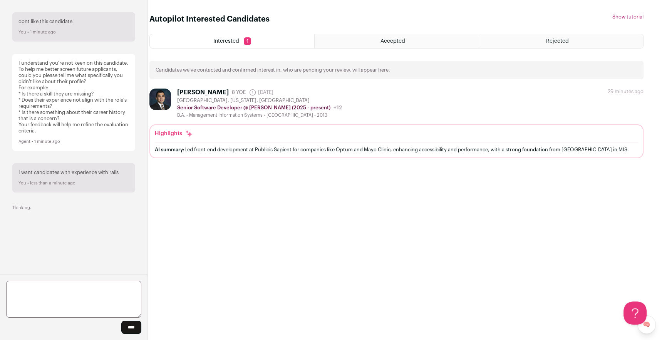  What do you see at coordinates (74, 103) in the screenshot?
I see `p: For example: * Is there a skill they are missing? * Does their experience not align with the role...` at bounding box center [74, 103].